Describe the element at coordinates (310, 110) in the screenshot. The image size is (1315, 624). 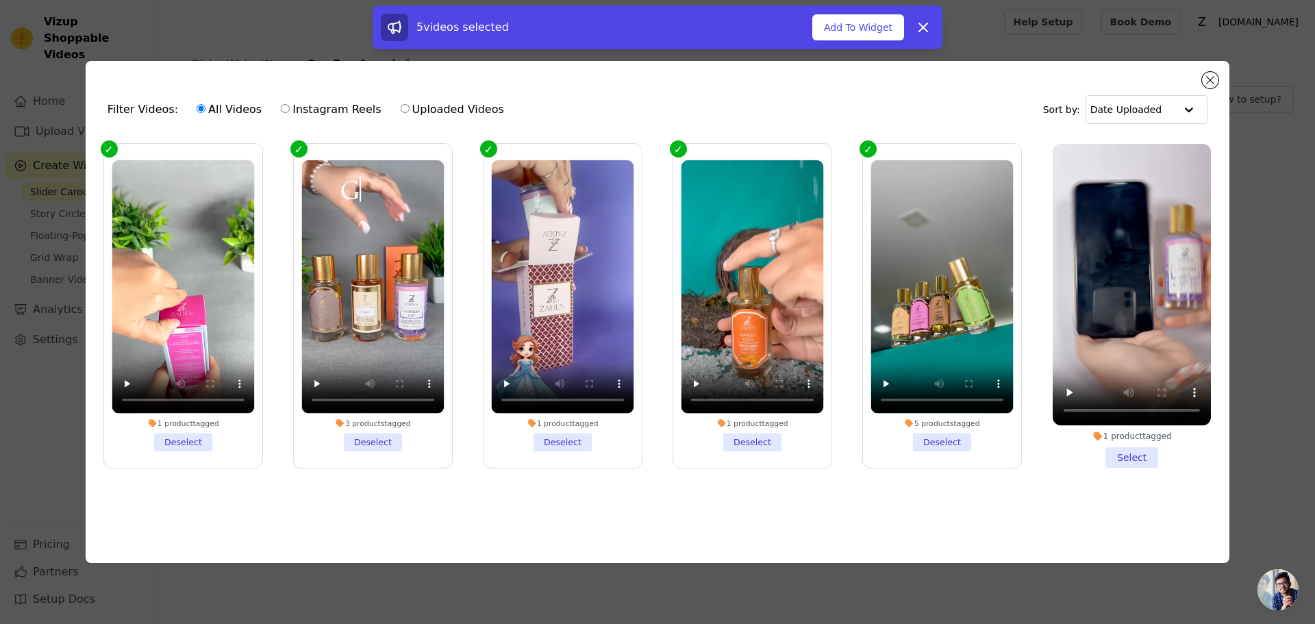
I see `div: Filter Videos:` at that location.